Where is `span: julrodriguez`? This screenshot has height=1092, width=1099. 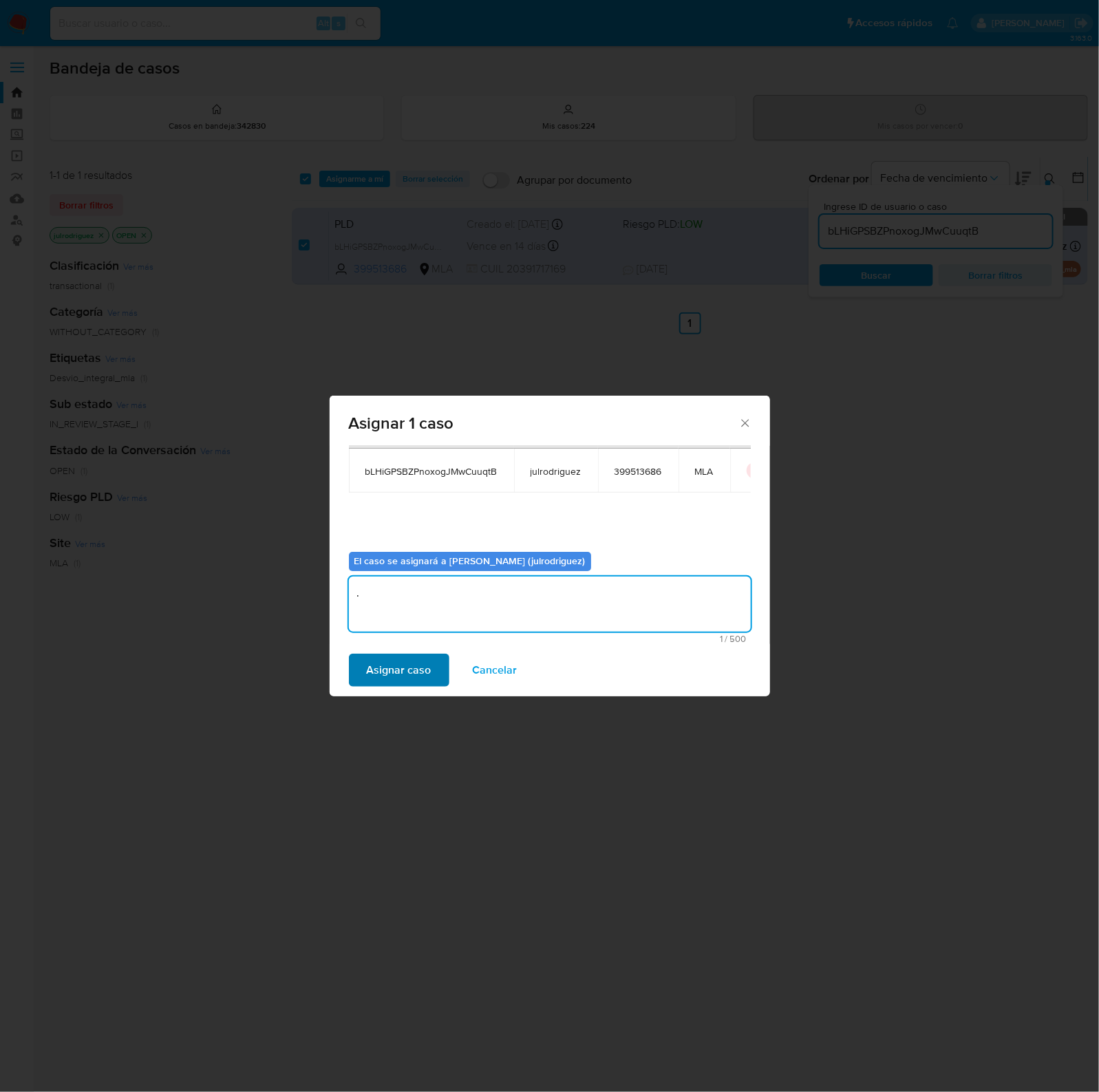
span: julrodriguez is located at coordinates (556, 471).